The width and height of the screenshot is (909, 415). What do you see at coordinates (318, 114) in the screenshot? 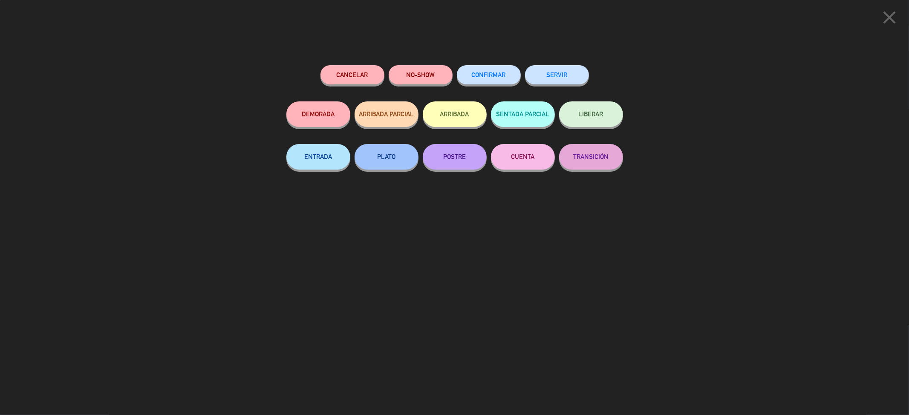
I see `button: DEMORADA` at bounding box center [318, 114].